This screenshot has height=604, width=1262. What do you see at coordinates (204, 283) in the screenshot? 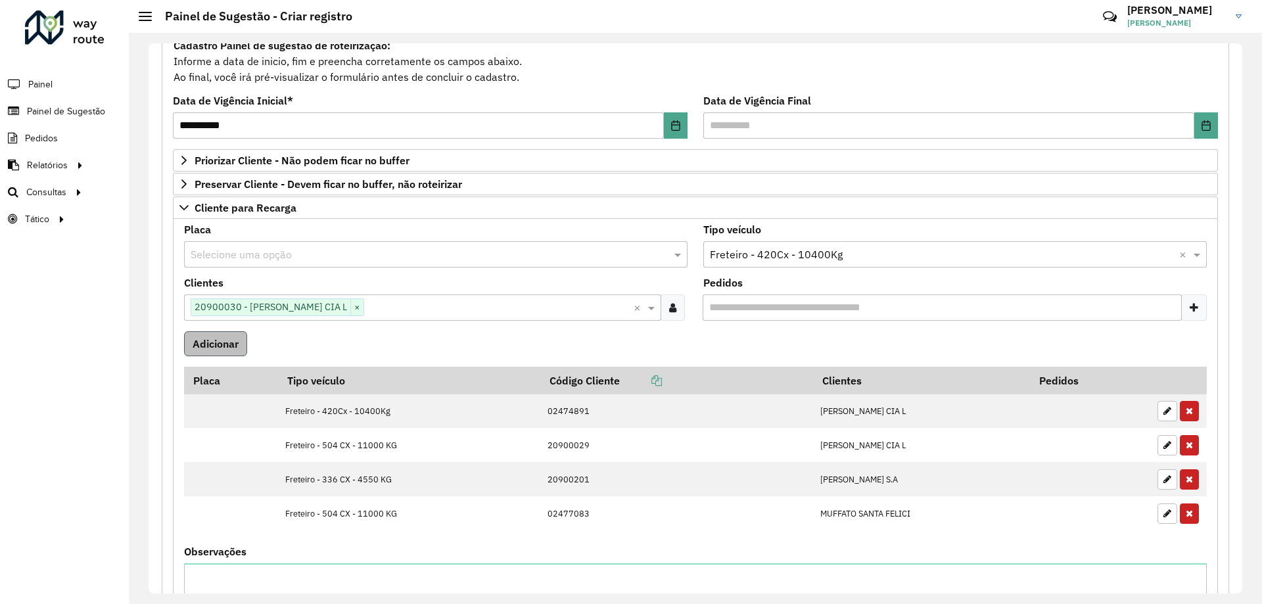
I see `label: Clientes` at bounding box center [204, 283].